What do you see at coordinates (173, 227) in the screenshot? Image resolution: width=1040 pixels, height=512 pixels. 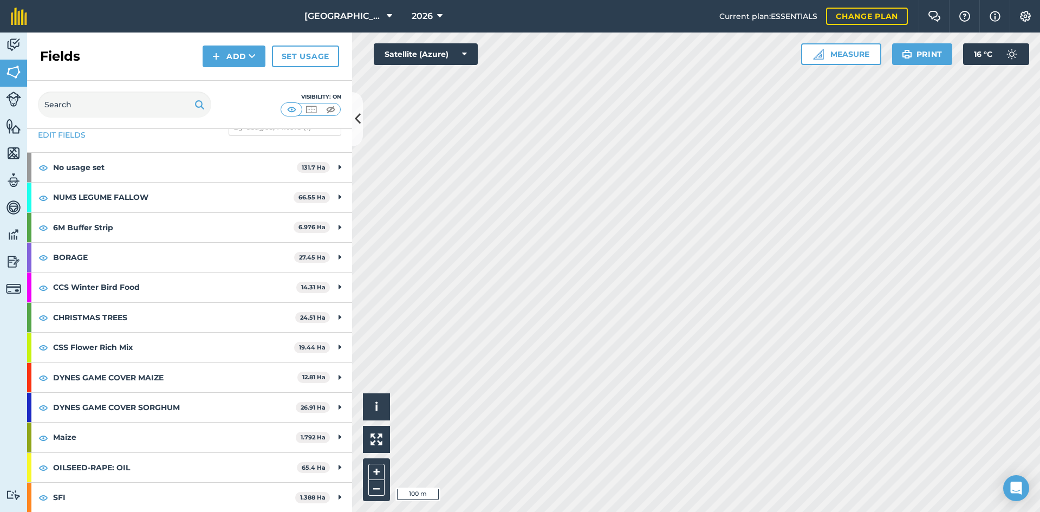 I see `strong: 6M Buffer Strip` at bounding box center [173, 227].